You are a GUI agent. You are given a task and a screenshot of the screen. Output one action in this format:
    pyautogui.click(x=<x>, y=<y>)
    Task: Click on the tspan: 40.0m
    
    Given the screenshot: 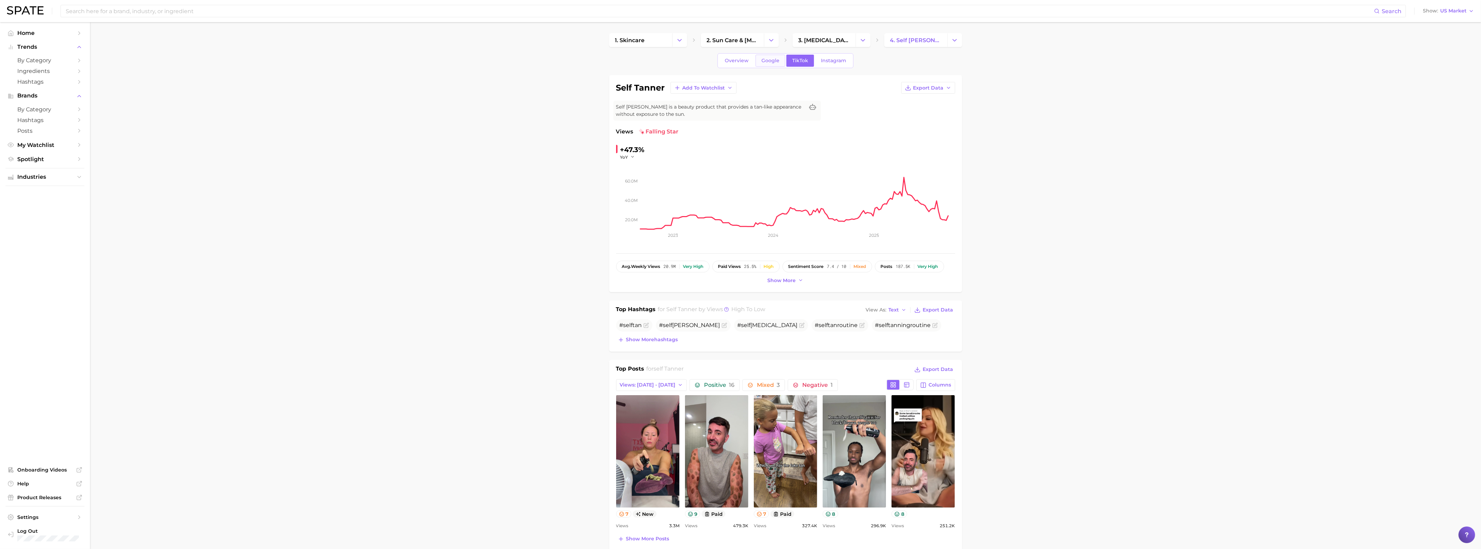 What is the action you would take?
    pyautogui.click(x=631, y=200)
    